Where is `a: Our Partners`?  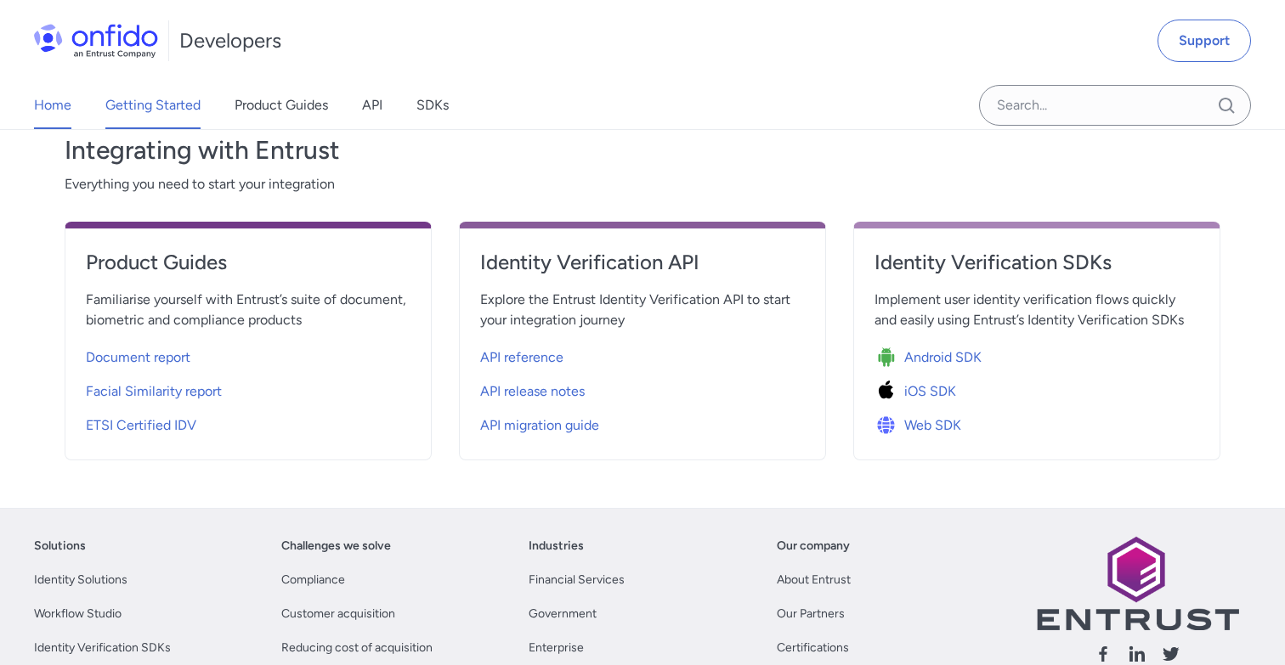 a: Our Partners is located at coordinates (811, 614).